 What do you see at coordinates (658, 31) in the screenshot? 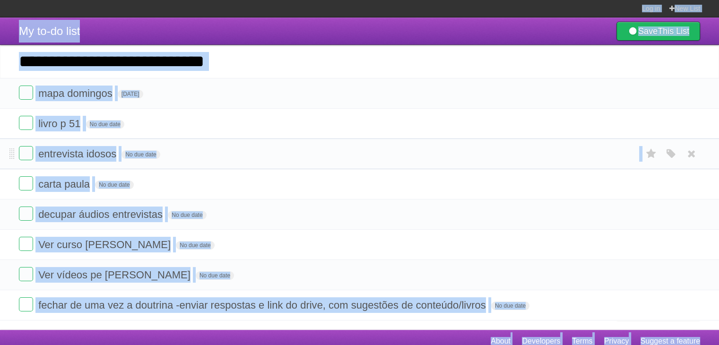
I see `a: SaveThis List` at bounding box center [658, 31].